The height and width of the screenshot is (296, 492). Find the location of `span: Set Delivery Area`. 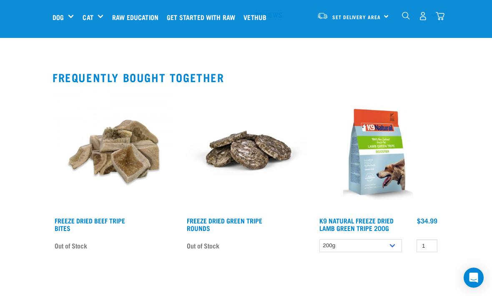

span: Set Delivery Area is located at coordinates (356, 17).